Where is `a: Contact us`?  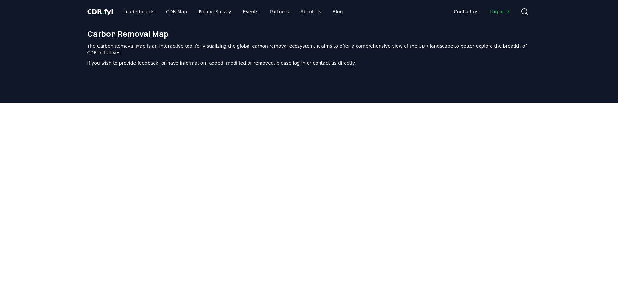
a: Contact us is located at coordinates (466, 12).